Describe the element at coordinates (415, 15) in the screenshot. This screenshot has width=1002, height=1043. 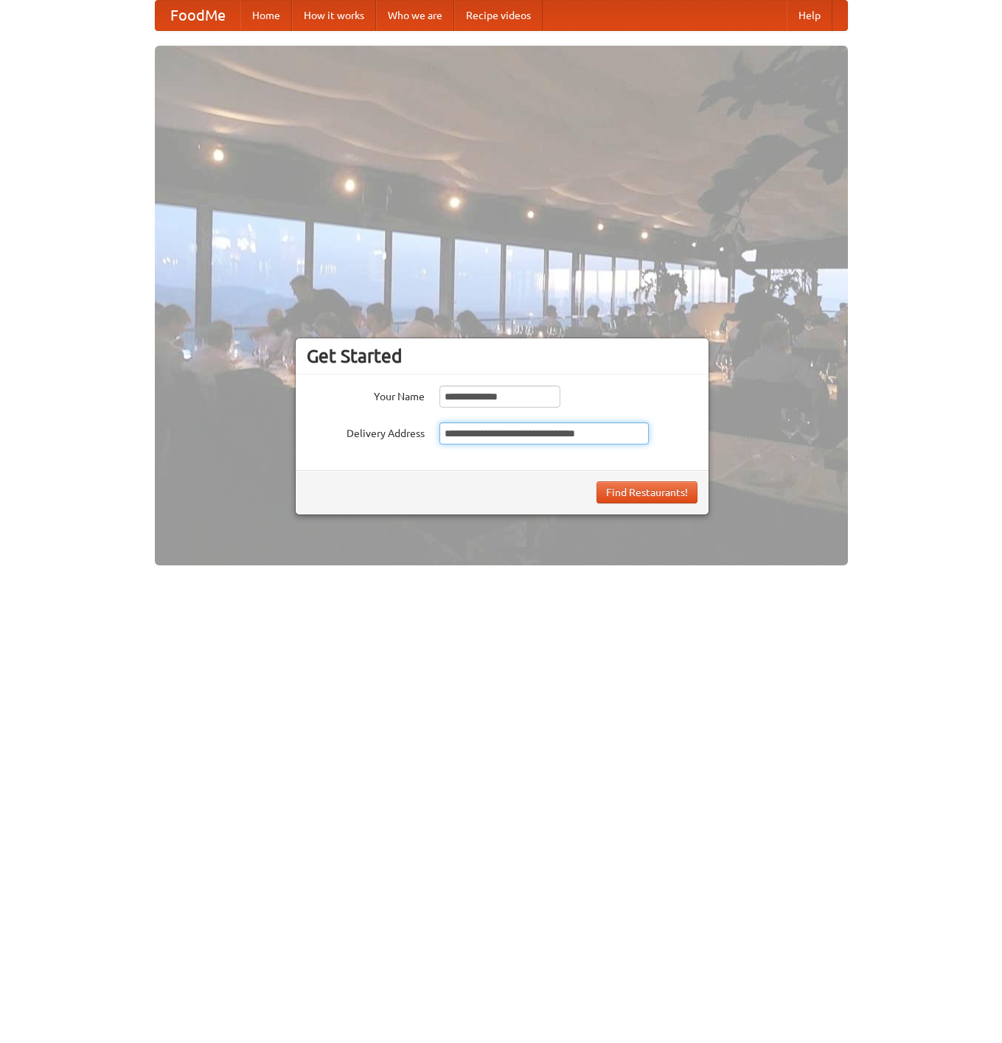
I see `a: Who we are` at that location.